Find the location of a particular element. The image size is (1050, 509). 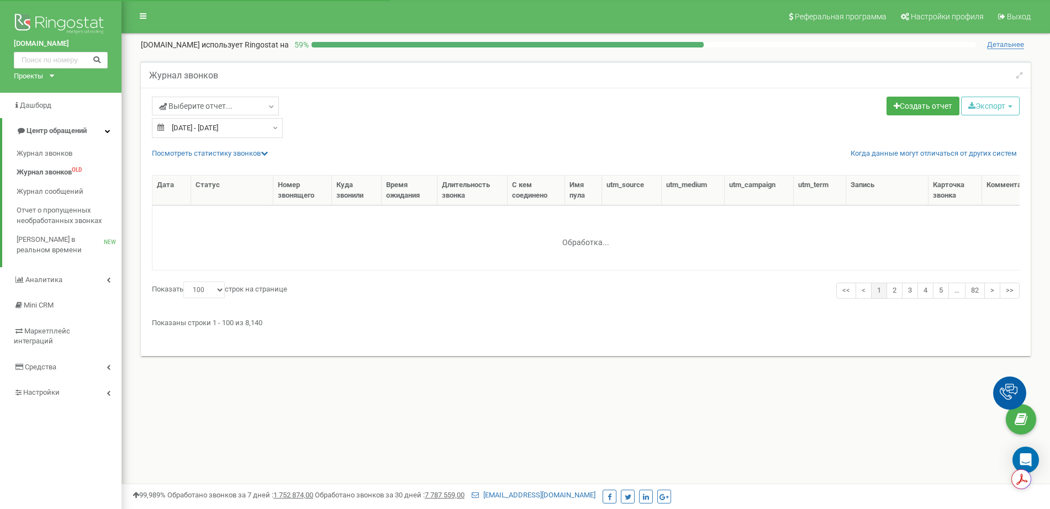

h5: Журнал звонков is located at coordinates (183, 76).